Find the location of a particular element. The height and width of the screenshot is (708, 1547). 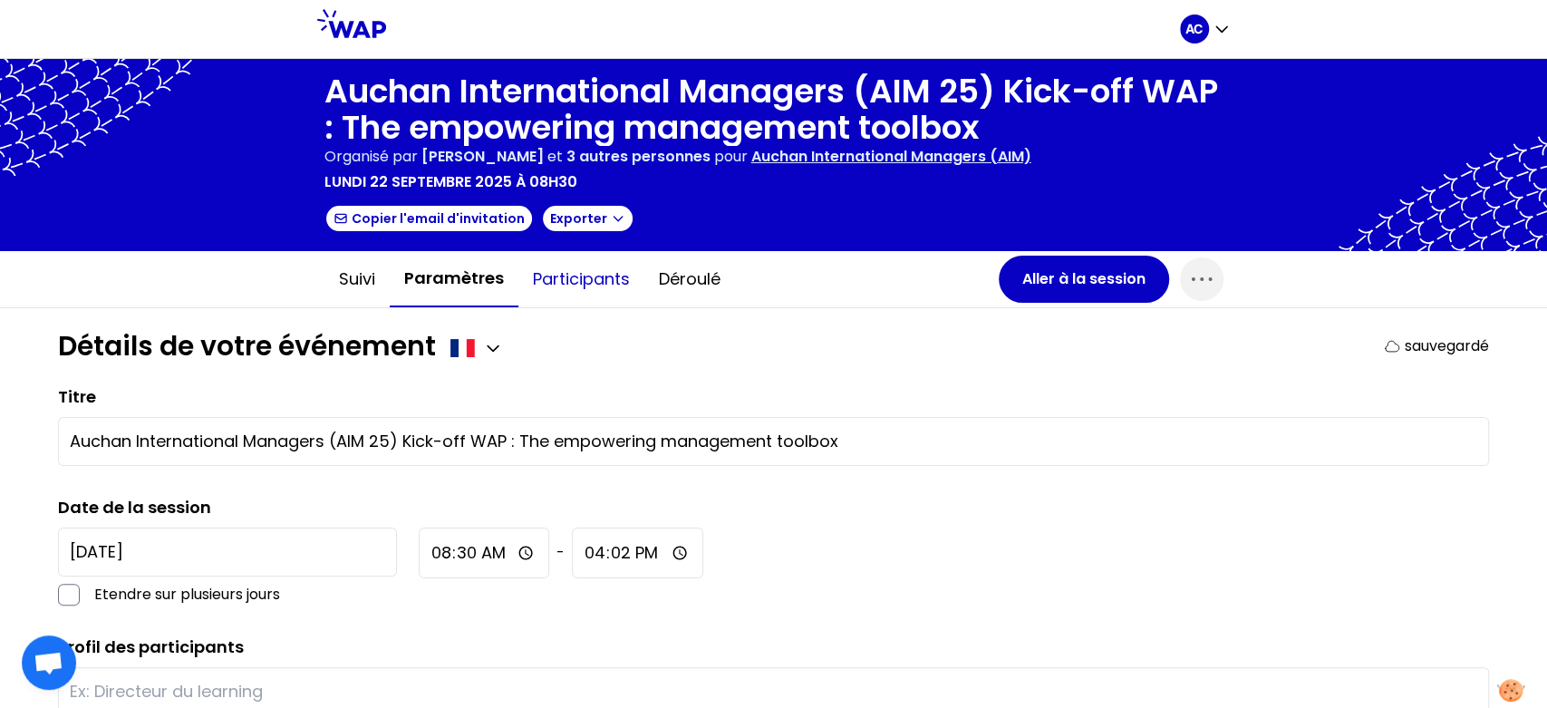

input: Ex : Nouvelle Session is located at coordinates (773, 441).